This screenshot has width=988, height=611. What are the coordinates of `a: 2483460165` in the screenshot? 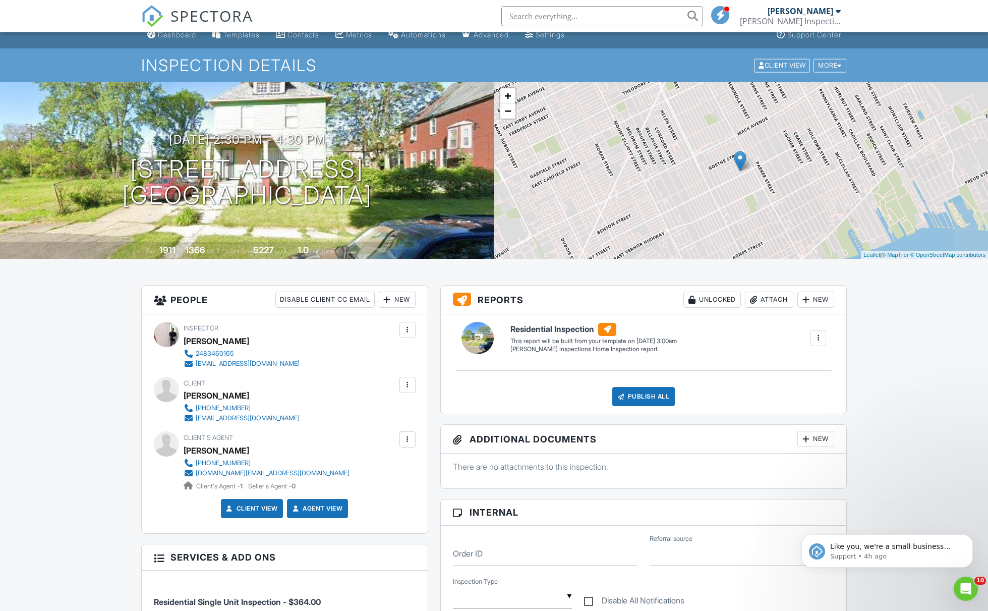 It's located at (242, 354).